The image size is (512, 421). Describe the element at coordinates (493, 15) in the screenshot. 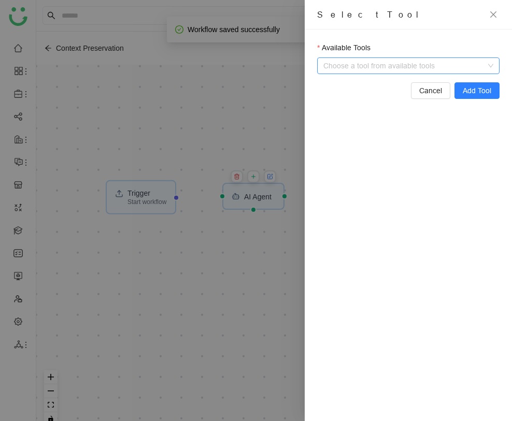

I see `button: Close` at that location.